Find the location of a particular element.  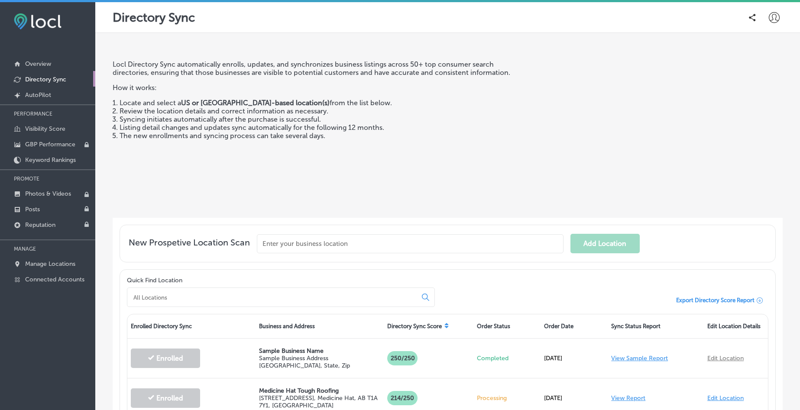

p: Sample Business Name is located at coordinates (320, 351).